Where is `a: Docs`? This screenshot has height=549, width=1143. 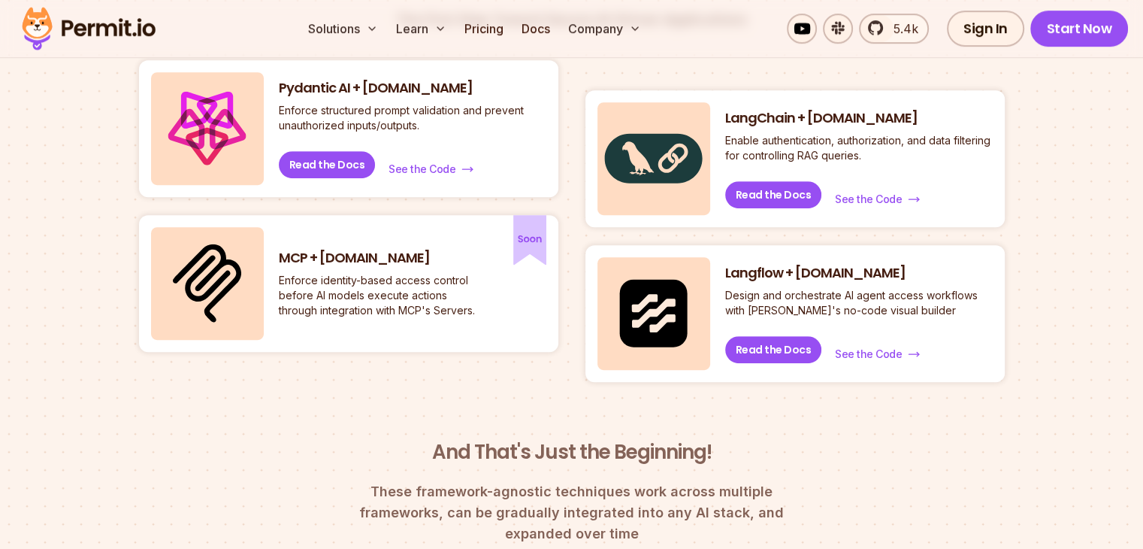 a: Docs is located at coordinates (536, 29).